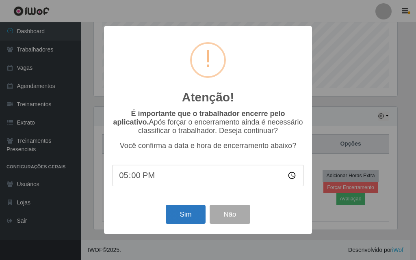 Image resolution: width=416 pixels, height=260 pixels. Describe the element at coordinates (229, 214) in the screenshot. I see `button: Não` at that location.